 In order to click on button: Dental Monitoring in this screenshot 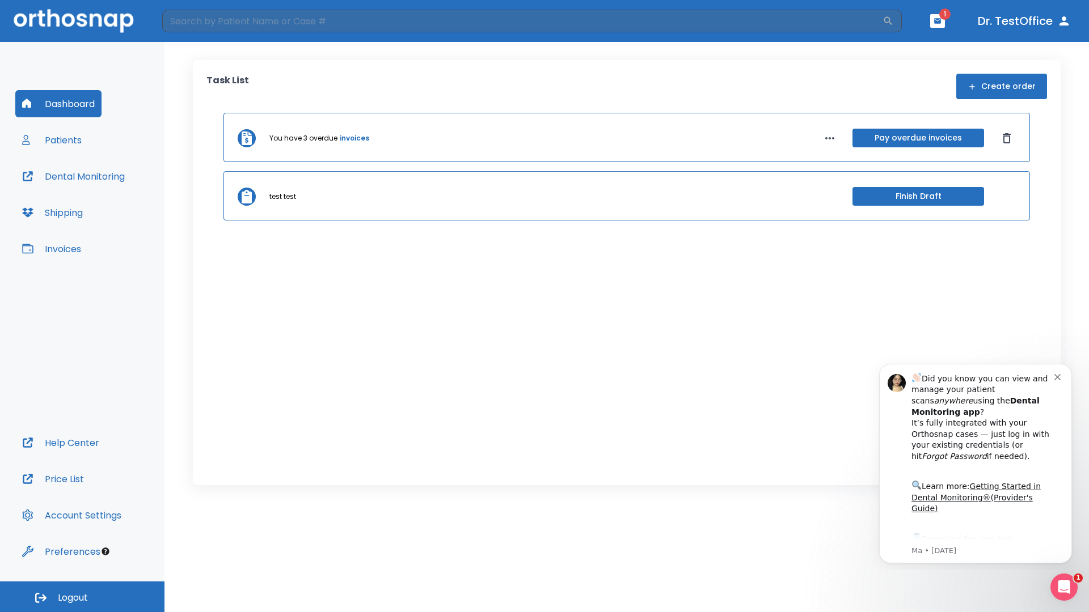, I will do `click(73, 176)`.